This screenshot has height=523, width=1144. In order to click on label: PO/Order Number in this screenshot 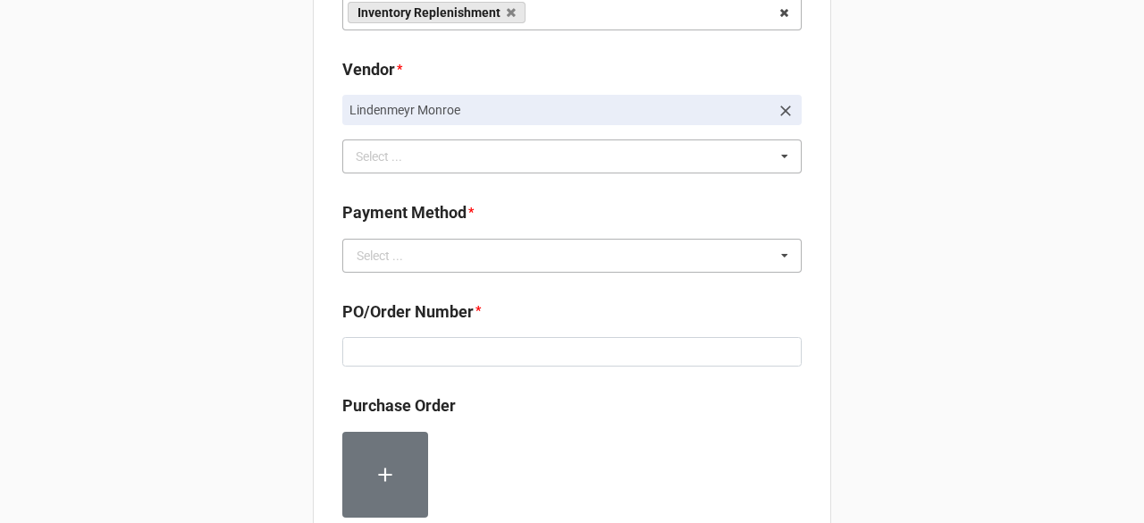, I will do `click(408, 312)`.